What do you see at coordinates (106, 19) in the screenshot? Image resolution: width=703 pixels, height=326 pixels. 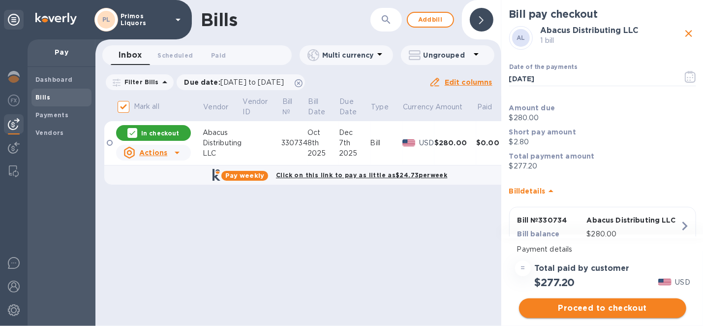 I see `b: PL` at bounding box center [106, 19].